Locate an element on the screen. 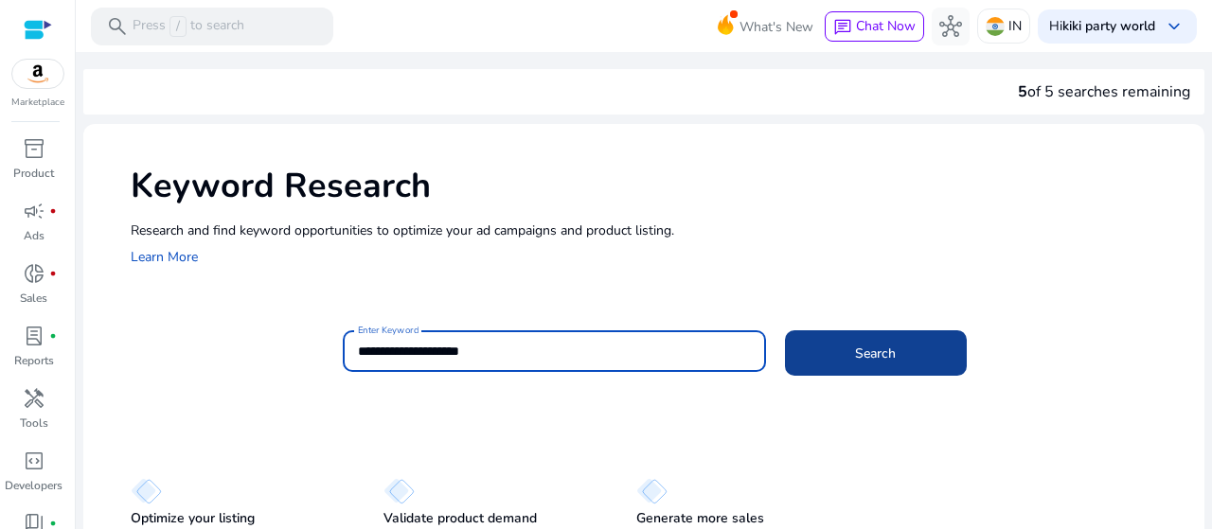 Image resolution: width=1212 pixels, height=529 pixels. p: Research and find keyword opportunities to optimize your ad campaigns and product listing. is located at coordinates (658, 230).